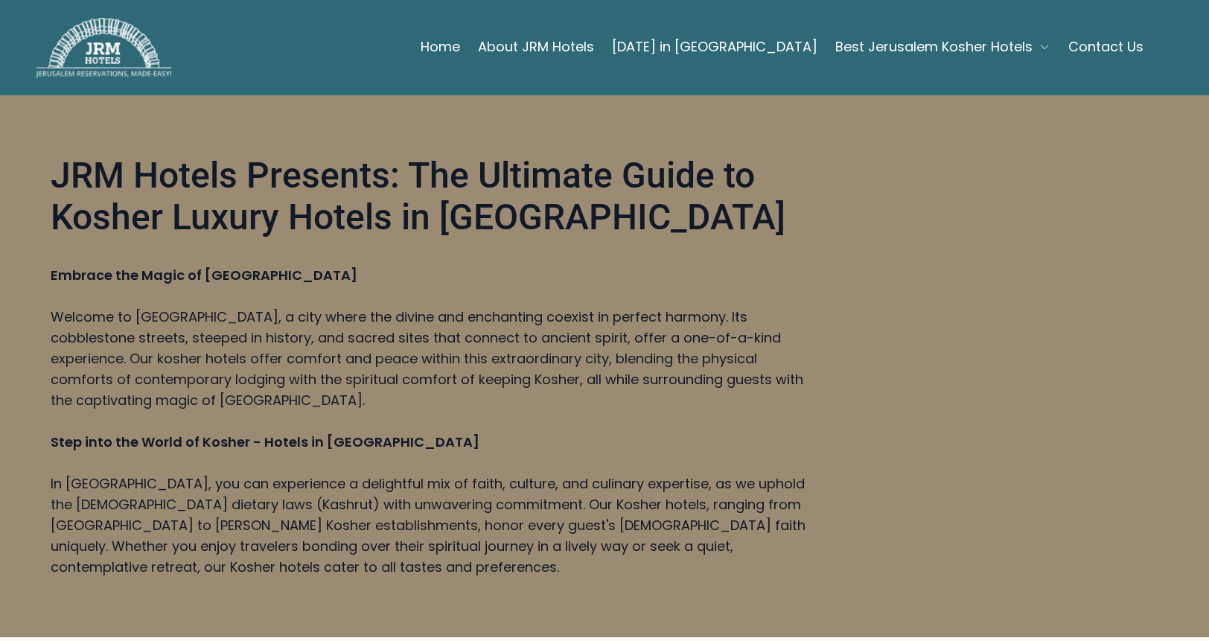  I want to click on span: Best Jerusalem Kosher Hotels, so click(934, 47).